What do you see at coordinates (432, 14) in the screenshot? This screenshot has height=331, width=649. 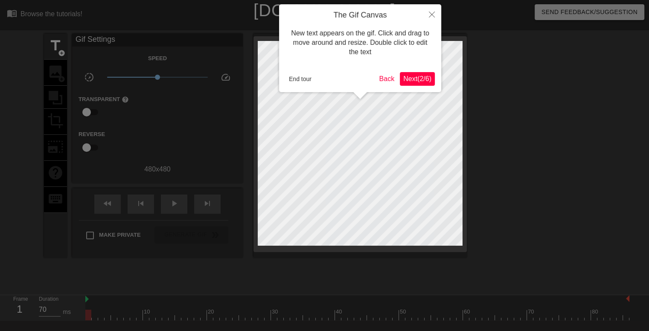 I see `button: Close` at bounding box center [432, 14].